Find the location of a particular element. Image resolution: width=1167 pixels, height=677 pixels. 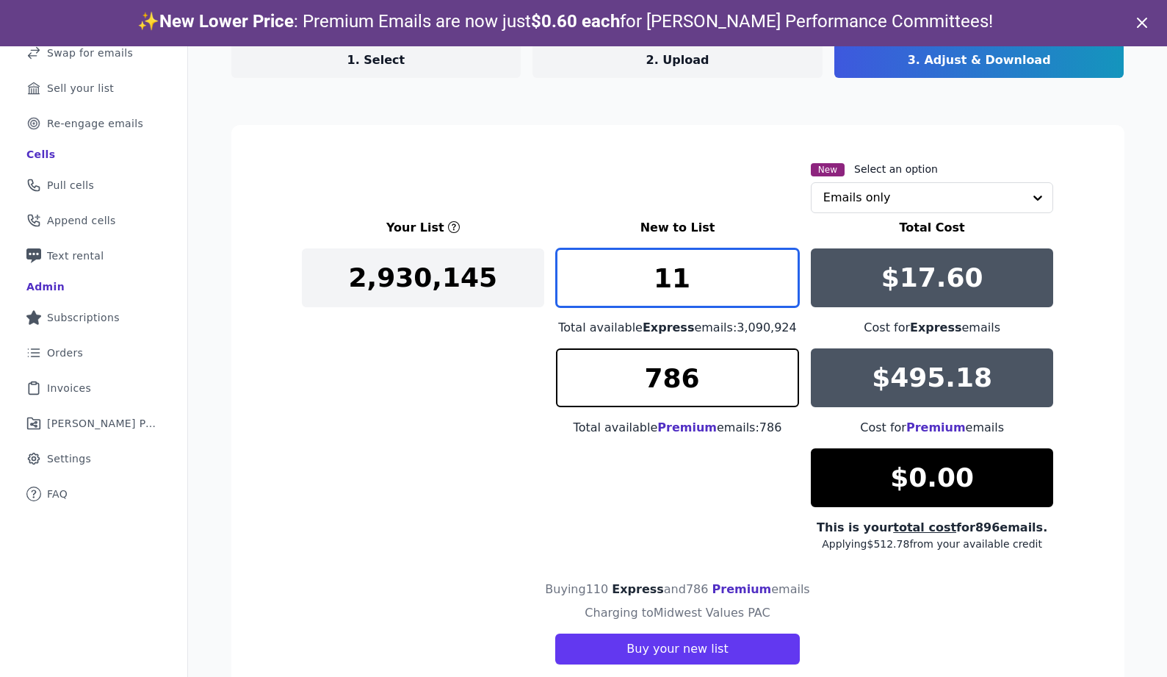

h3: New to List is located at coordinates (677, 228).